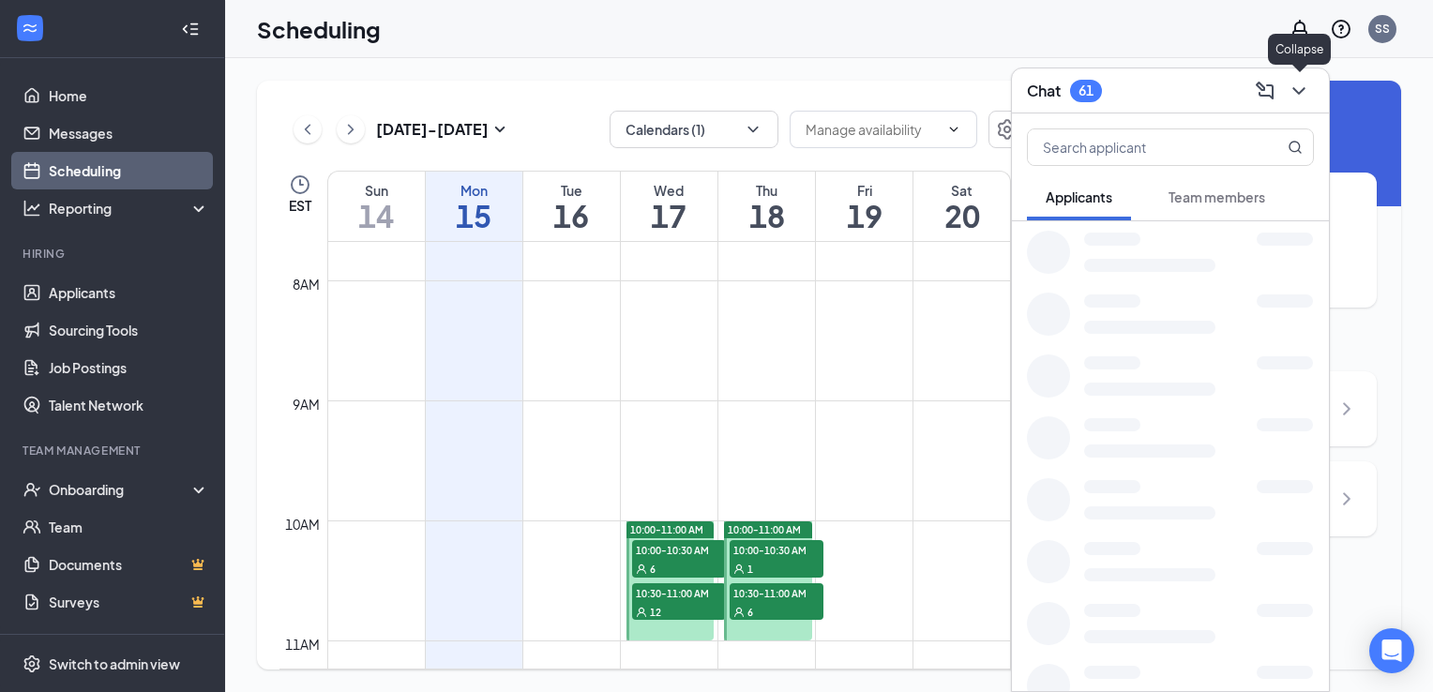 The height and width of the screenshot is (692, 1433). What do you see at coordinates (1138, 147) in the screenshot?
I see `input: Search applicant` at bounding box center [1138, 147].